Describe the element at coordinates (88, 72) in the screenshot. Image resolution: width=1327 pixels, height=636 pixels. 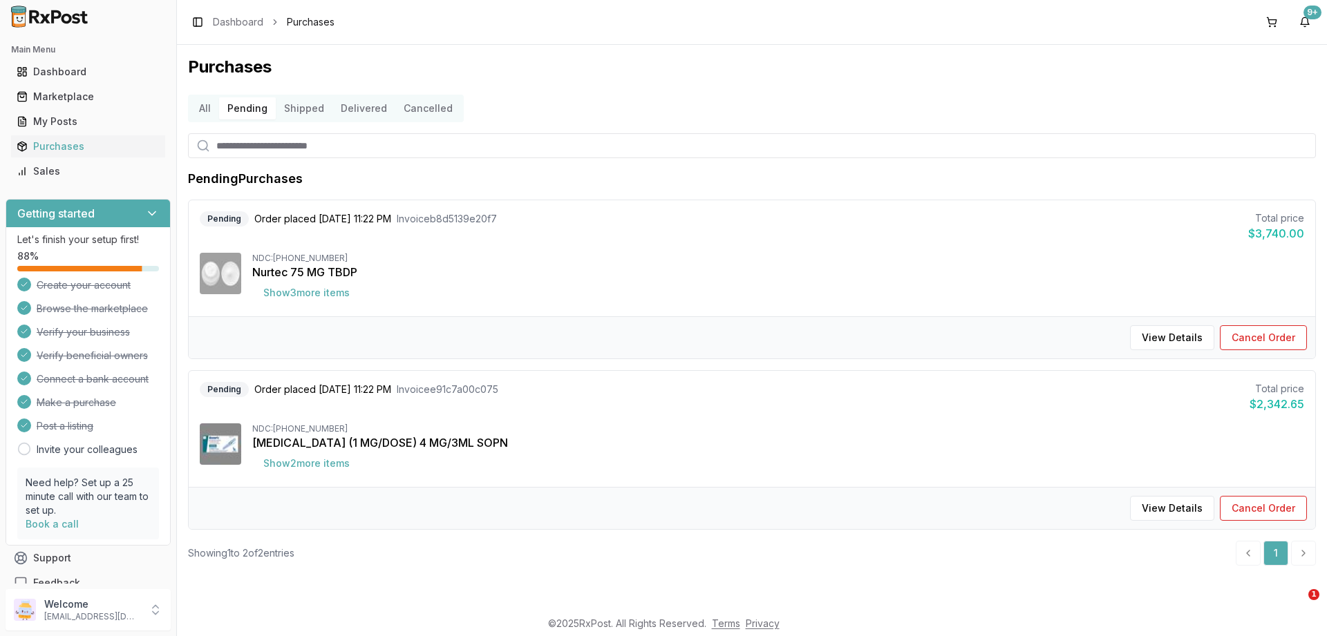
I see `button: Dashboard` at that location.